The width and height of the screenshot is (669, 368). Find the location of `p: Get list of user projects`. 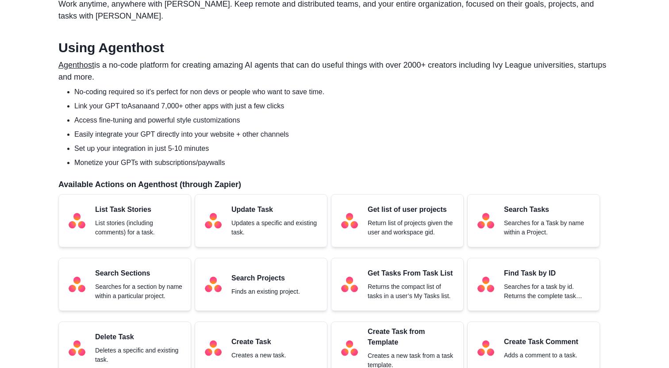

p: Get list of user projects is located at coordinates (412, 210).